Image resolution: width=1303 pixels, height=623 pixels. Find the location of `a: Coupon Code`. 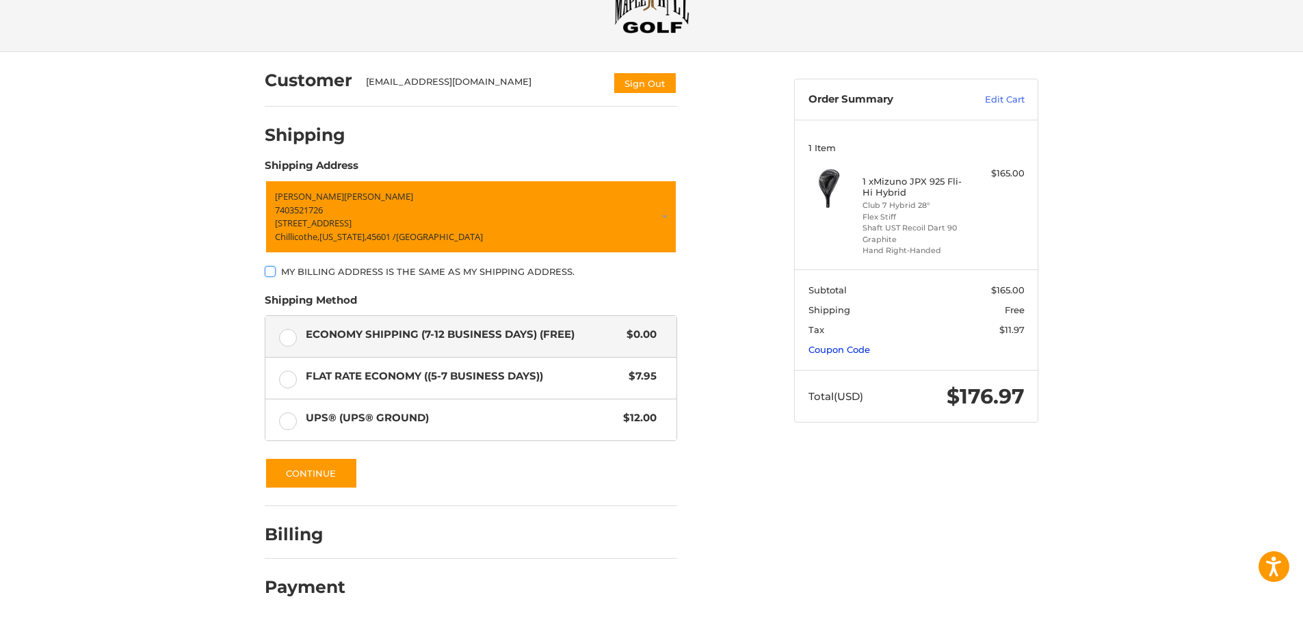

a: Coupon Code is located at coordinates (839, 349).